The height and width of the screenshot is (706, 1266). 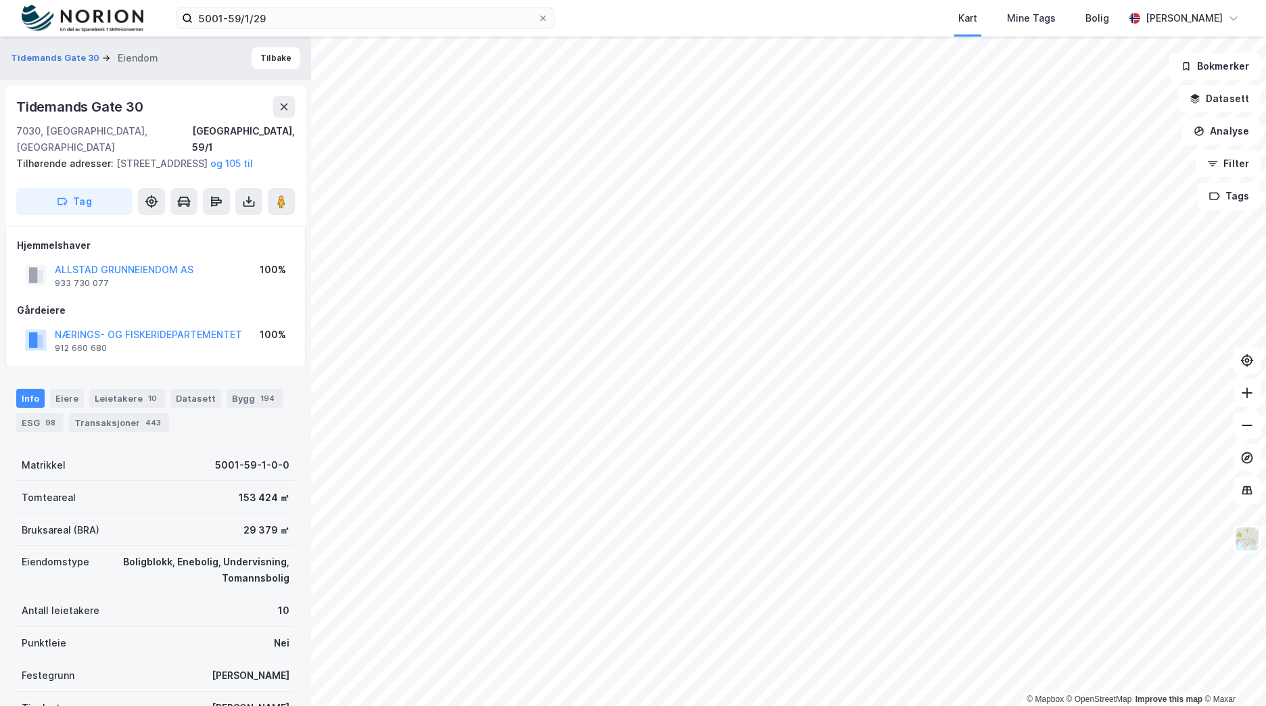 I want to click on div: Eiere, so click(x=67, y=398).